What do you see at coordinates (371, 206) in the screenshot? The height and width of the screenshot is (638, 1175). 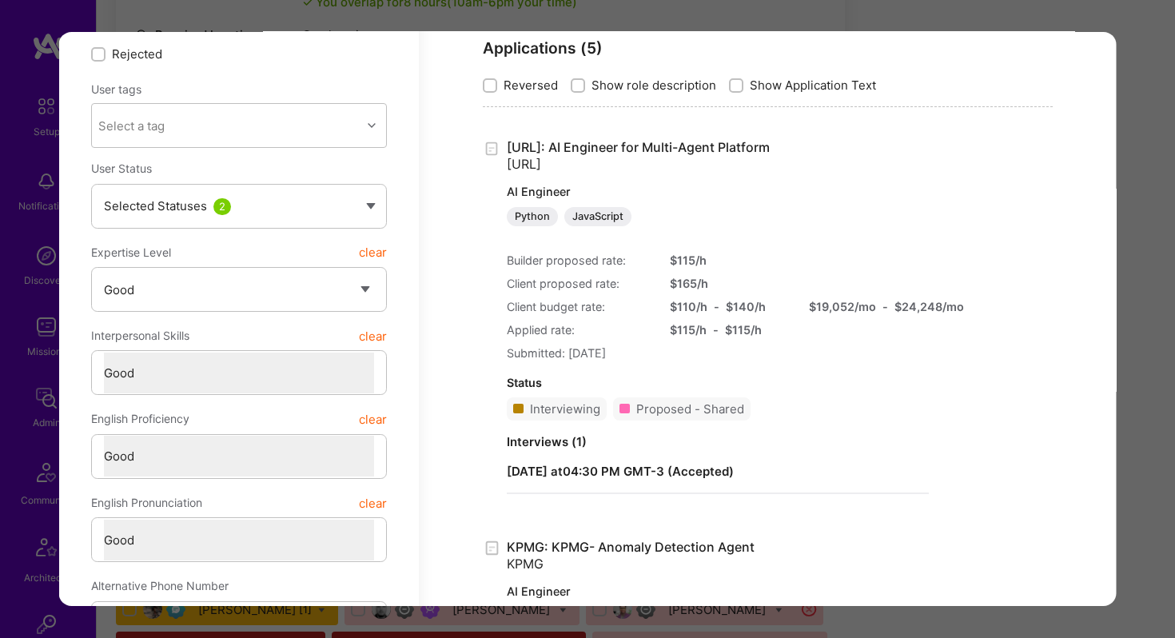 I see `img: caret` at bounding box center [371, 206].